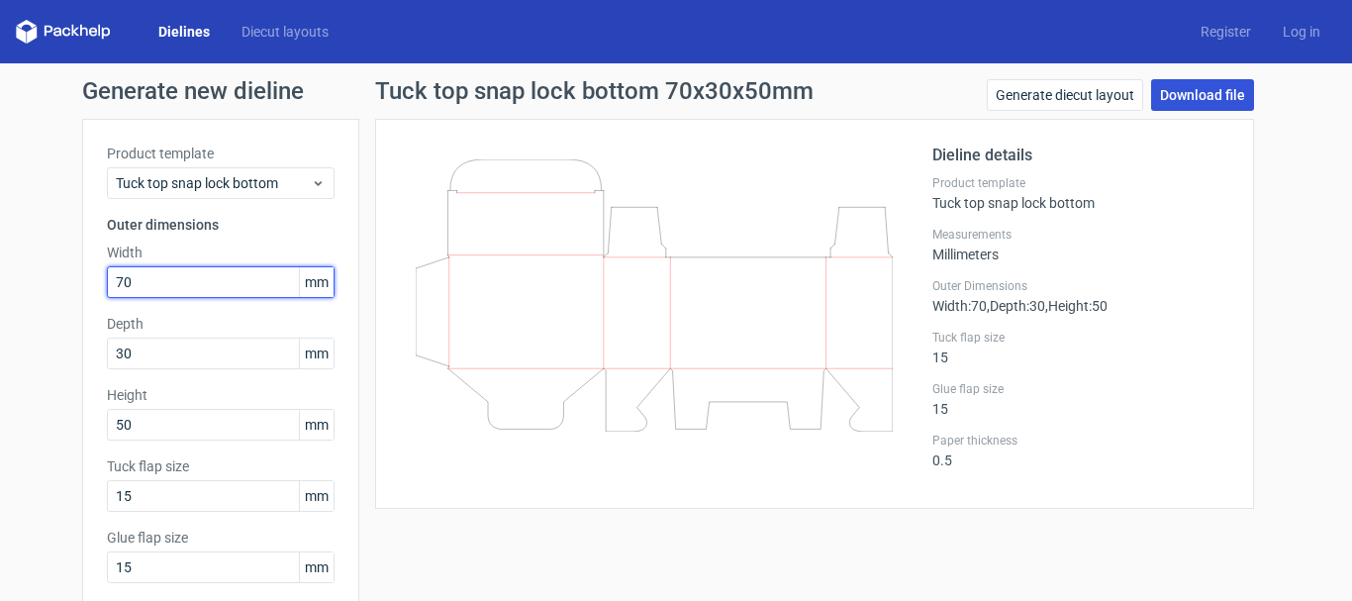 Image resolution: width=1352 pixels, height=601 pixels. What do you see at coordinates (1081, 193) in the screenshot?
I see `div: Tuck top snap lock bottom` at bounding box center [1081, 193].